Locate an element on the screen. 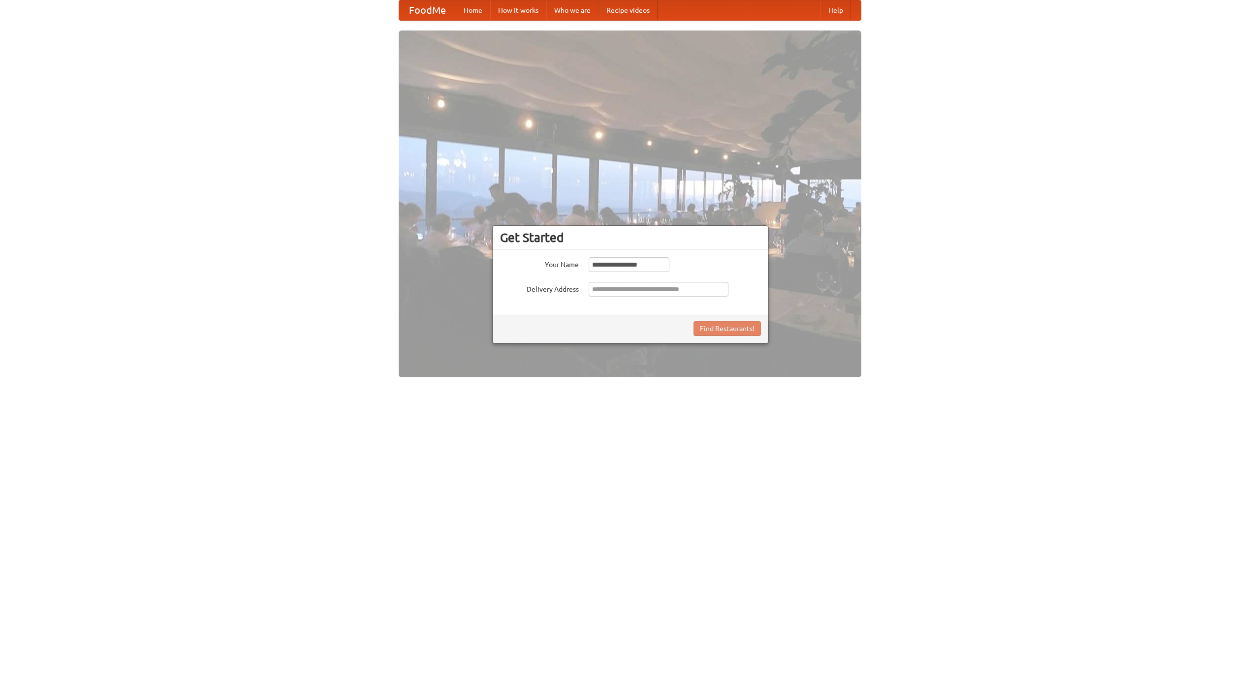 The width and height of the screenshot is (1260, 696). label: Delivery Address is located at coordinates (539, 288).